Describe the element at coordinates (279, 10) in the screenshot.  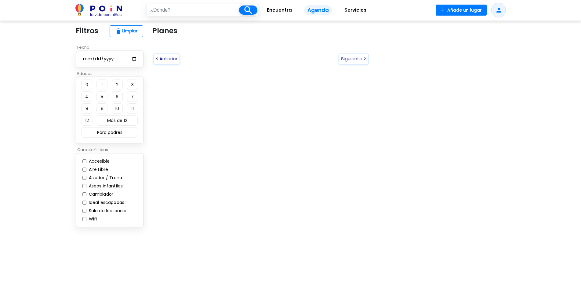
I see `a: Encuentra` at that location.